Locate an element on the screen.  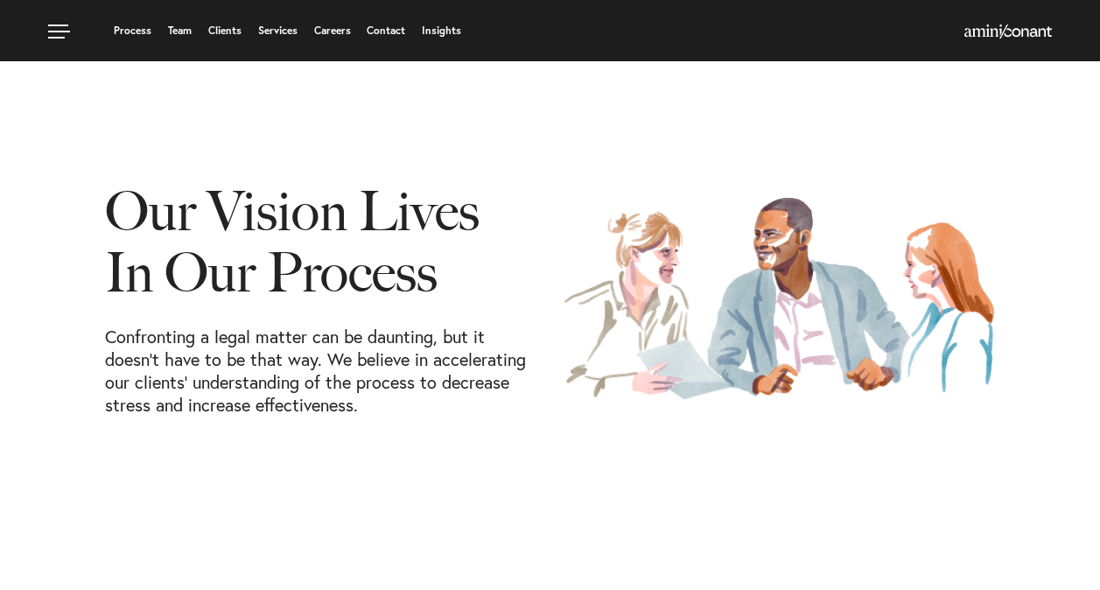
a: Insights is located at coordinates (441, 31).